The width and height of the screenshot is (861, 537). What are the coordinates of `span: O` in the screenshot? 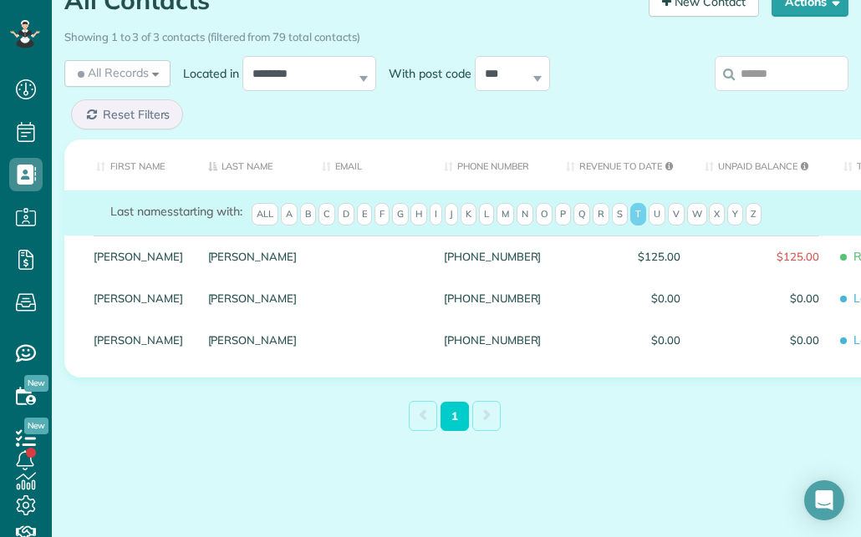 It's located at (544, 215).